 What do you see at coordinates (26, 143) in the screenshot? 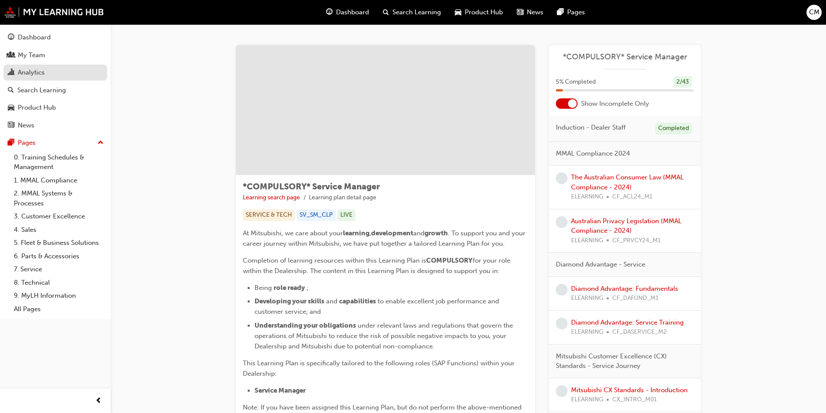
I see `div: Pages` at bounding box center [26, 143].